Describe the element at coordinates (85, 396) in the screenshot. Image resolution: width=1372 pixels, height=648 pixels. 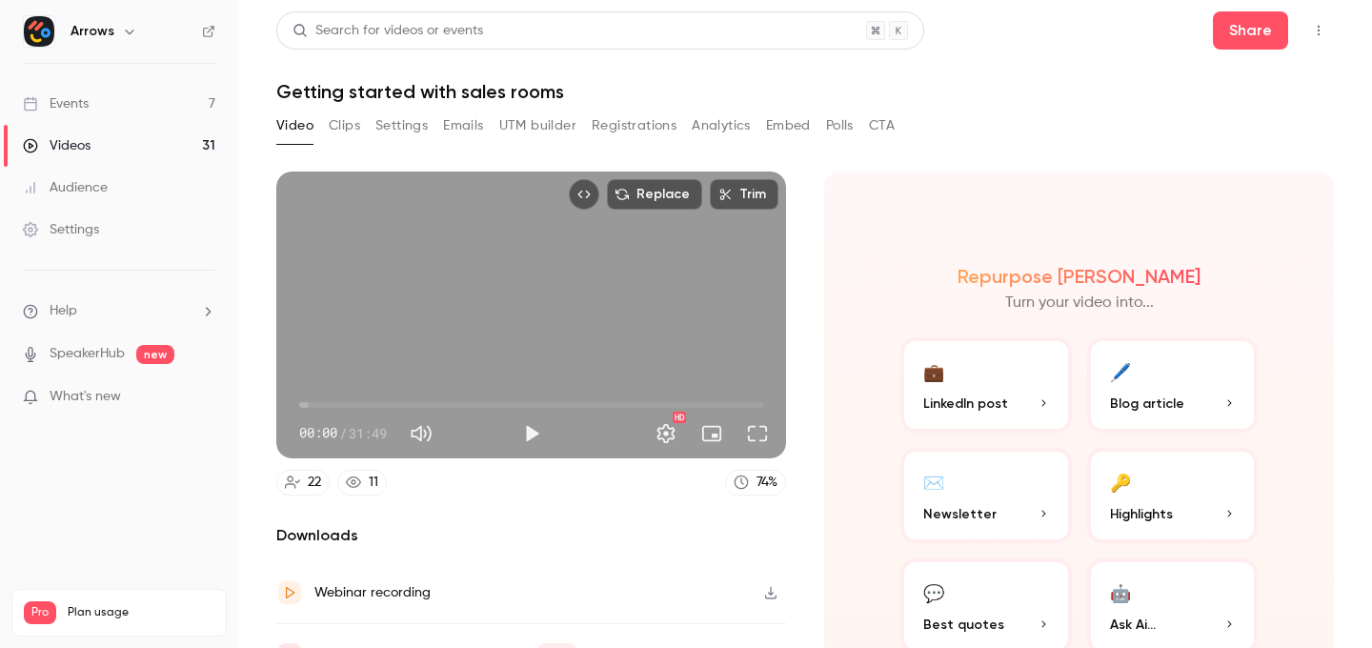
I see `span: What's new` at that location.